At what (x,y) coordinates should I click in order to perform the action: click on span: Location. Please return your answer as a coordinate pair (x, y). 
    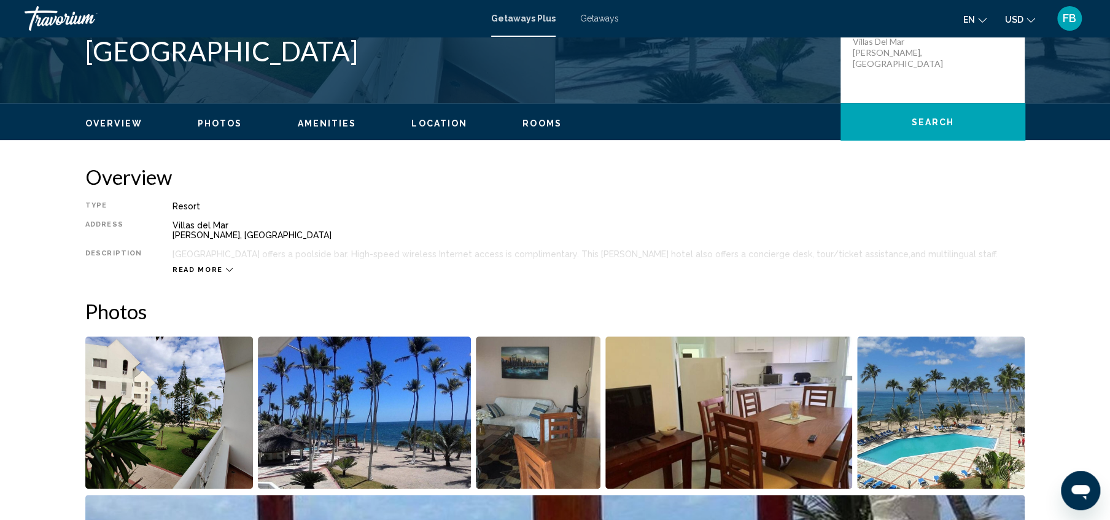
    Looking at the image, I should click on (439, 123).